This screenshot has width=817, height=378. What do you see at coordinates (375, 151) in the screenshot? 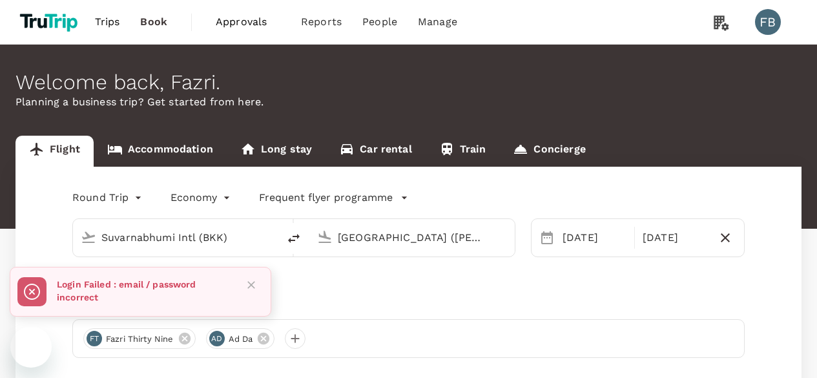
I see `a: Car rental` at bounding box center [375, 151].